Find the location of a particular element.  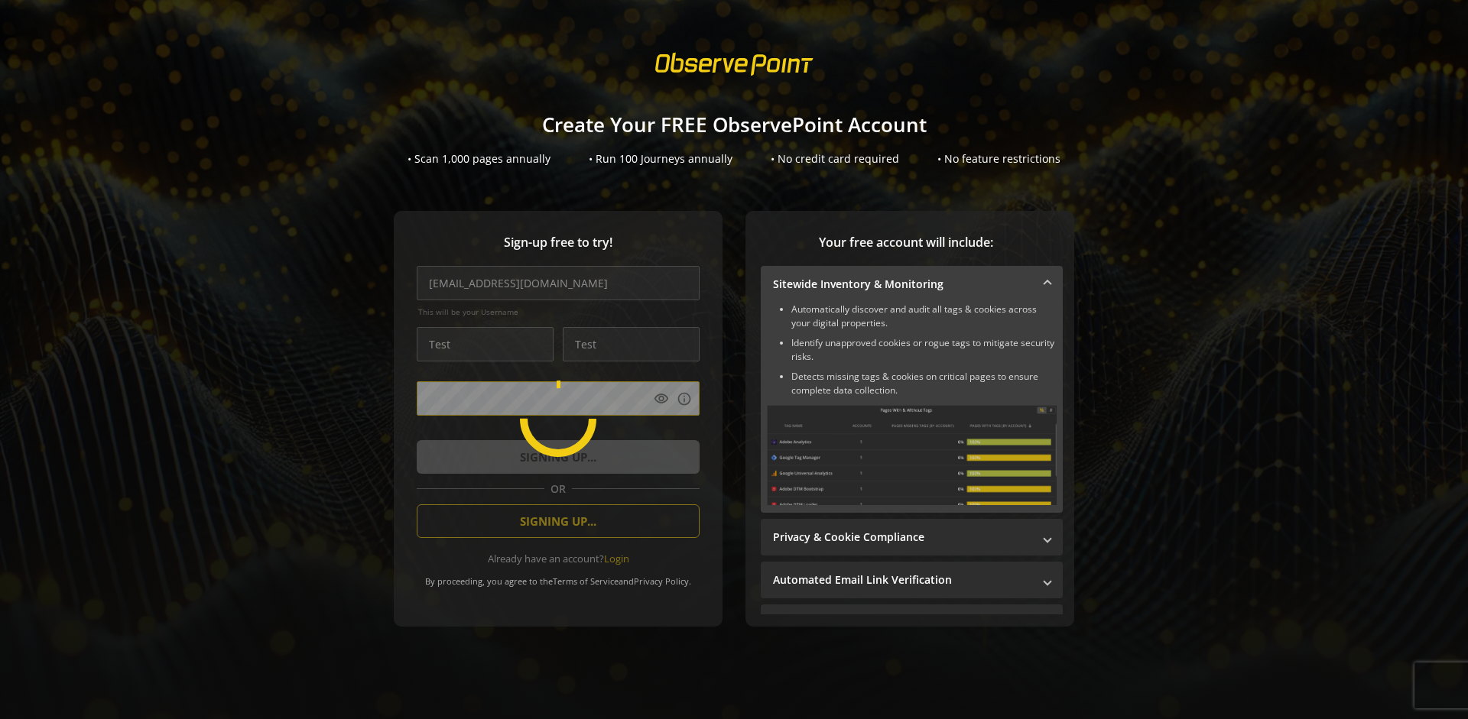

li: Identify unapproved cookies or rogue tags to mitigate security risks. is located at coordinates (923, 350).